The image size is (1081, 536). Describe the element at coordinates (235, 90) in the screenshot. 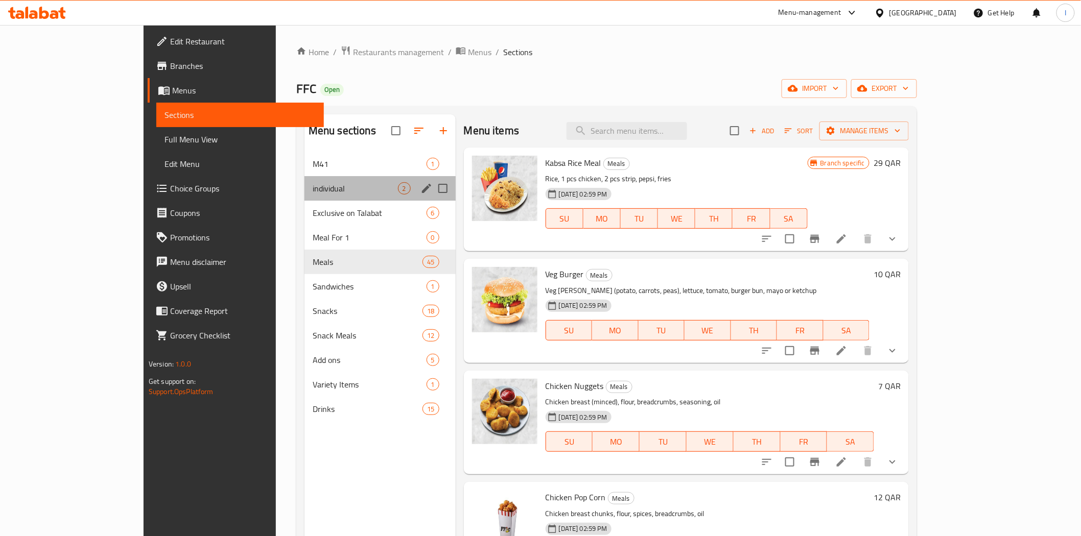

I see `a: Menus` at that location.